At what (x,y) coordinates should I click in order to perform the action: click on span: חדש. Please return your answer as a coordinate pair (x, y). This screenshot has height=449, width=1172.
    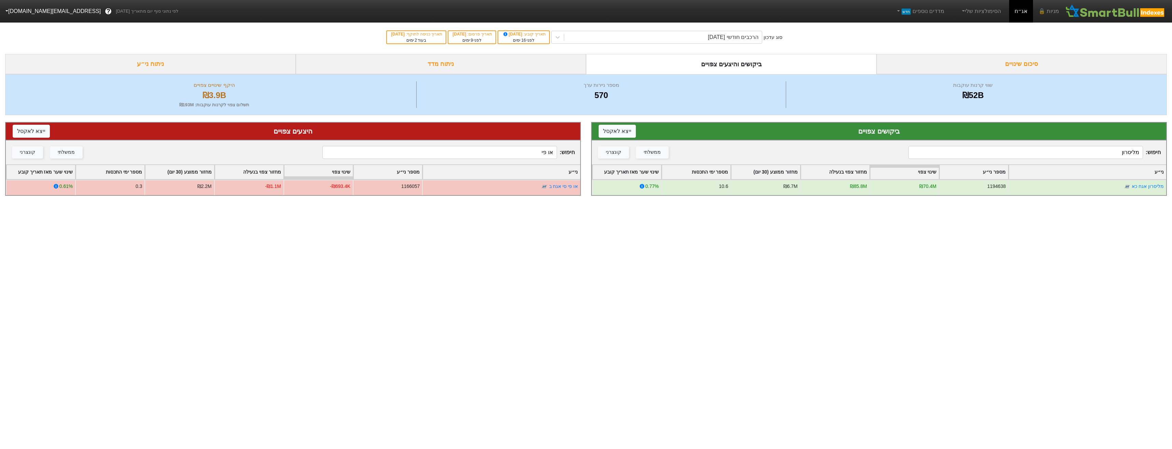
    Looking at the image, I should click on (906, 12).